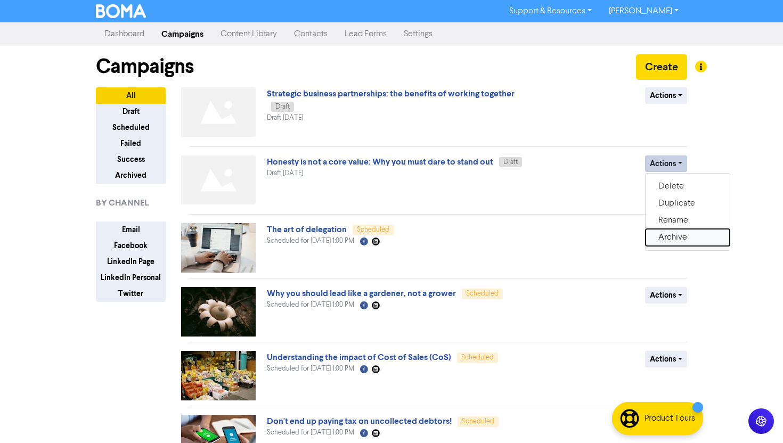  What do you see at coordinates (418, 34) in the screenshot?
I see `a: Settings` at bounding box center [418, 34].